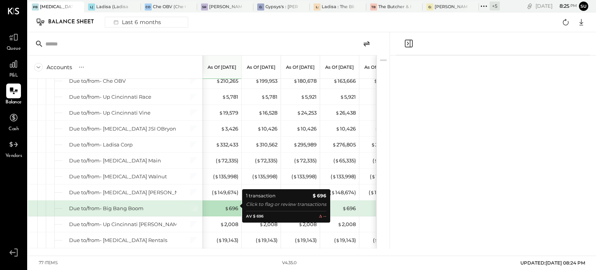 Image resolution: width=596 pixels, height=270 pixels. What do you see at coordinates (14, 121) in the screenshot?
I see `a: Cash` at bounding box center [14, 121].